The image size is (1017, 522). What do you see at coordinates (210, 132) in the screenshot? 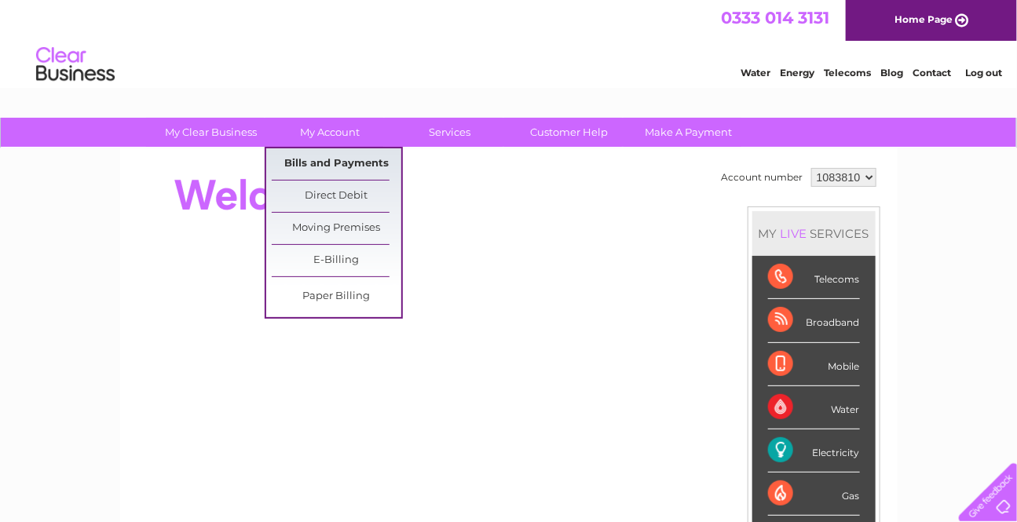
I see `a: My Clear Business` at bounding box center [210, 132].